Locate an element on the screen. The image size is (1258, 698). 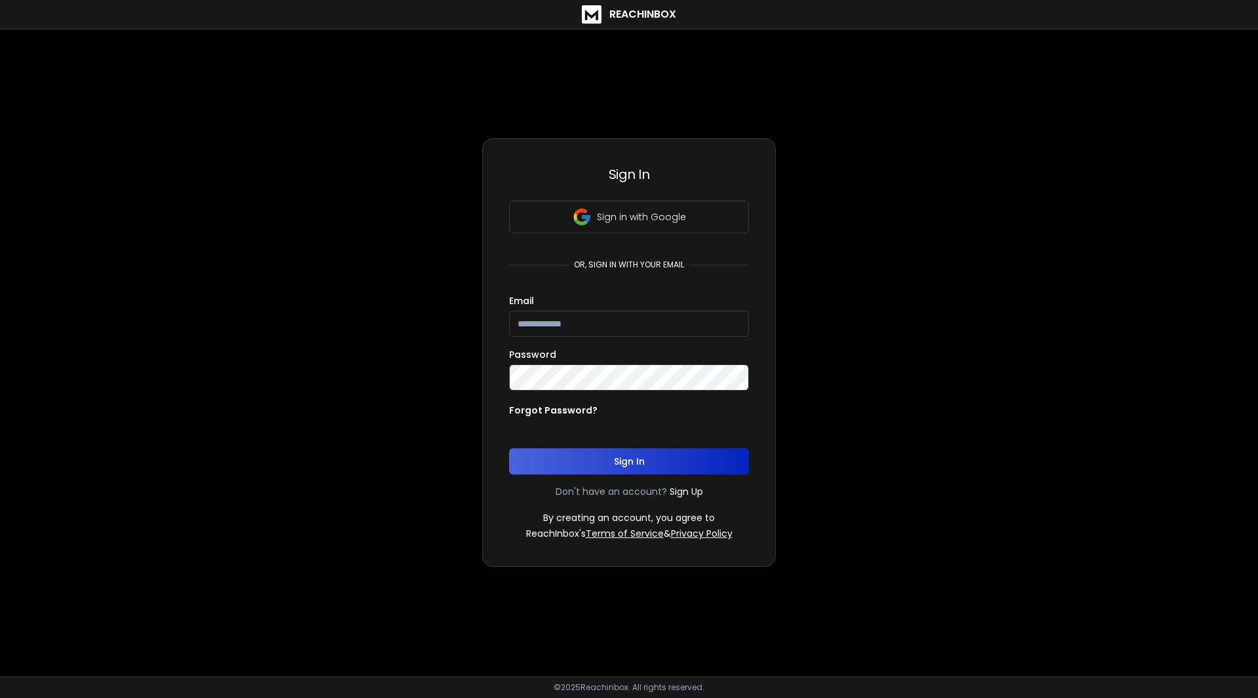
label: Email is located at coordinates (521, 301).